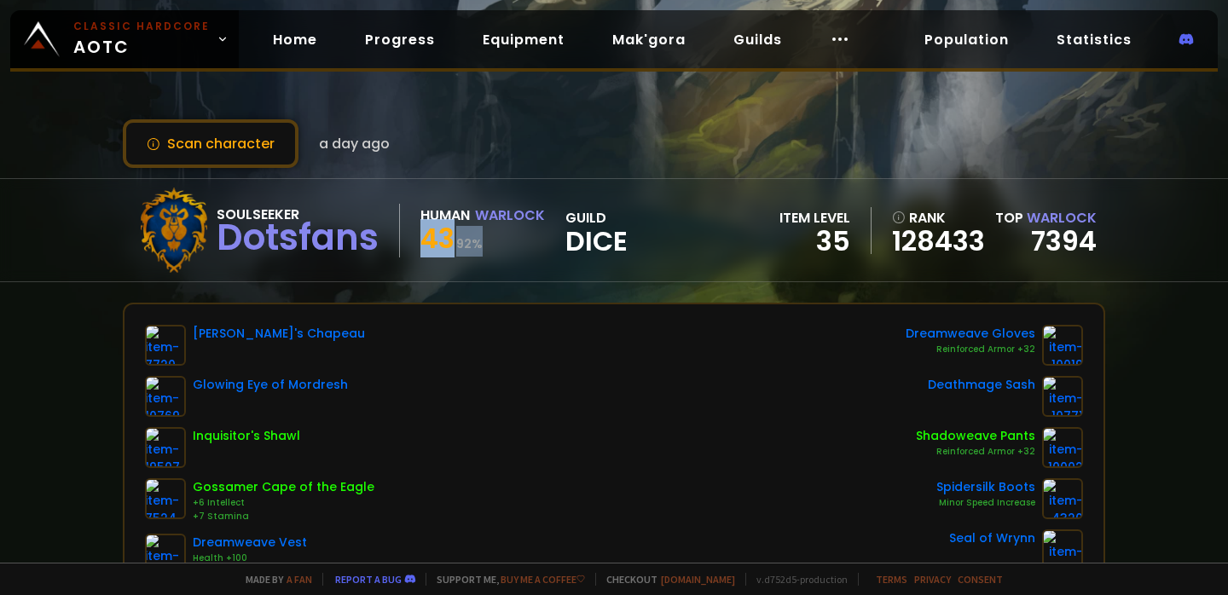  I want to click on button: Scan character, so click(211, 143).